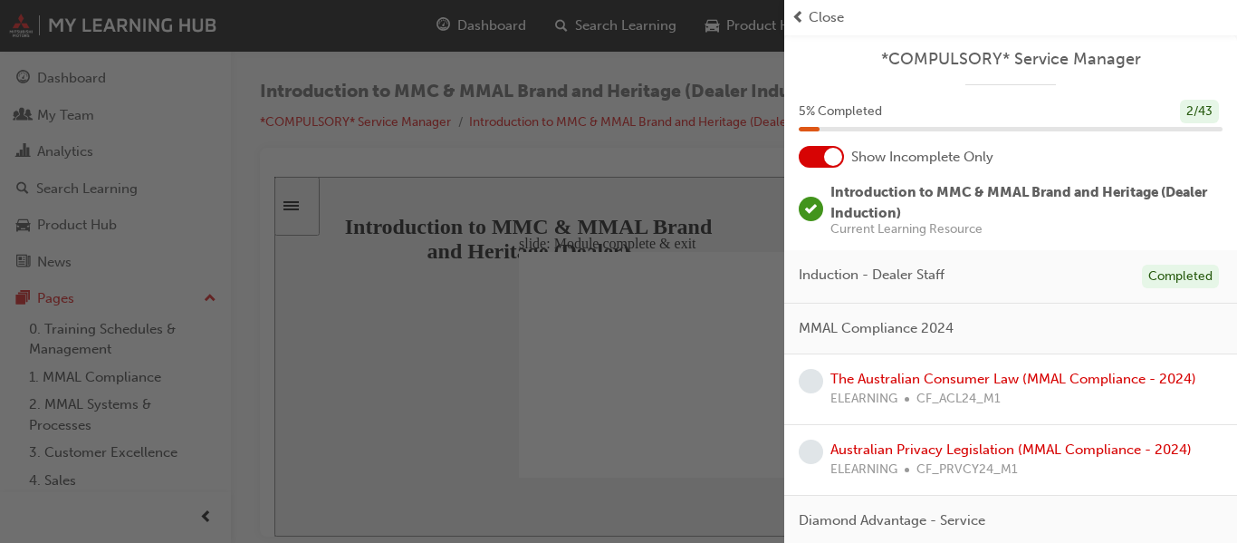 This screenshot has height=543, width=1237. I want to click on label: Zoom to fit, so click(900, 363).